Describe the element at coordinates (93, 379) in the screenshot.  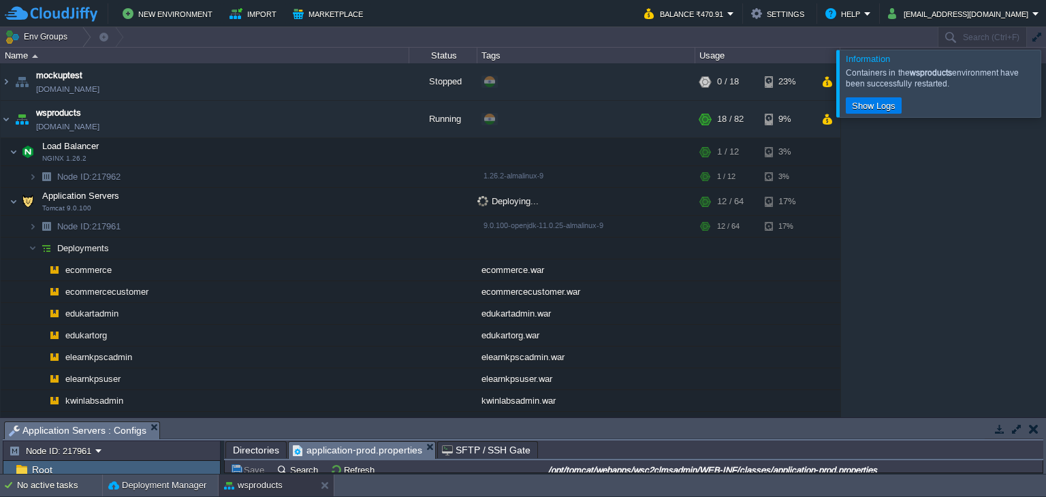
I see `a: elearnkpsuser` at that location.